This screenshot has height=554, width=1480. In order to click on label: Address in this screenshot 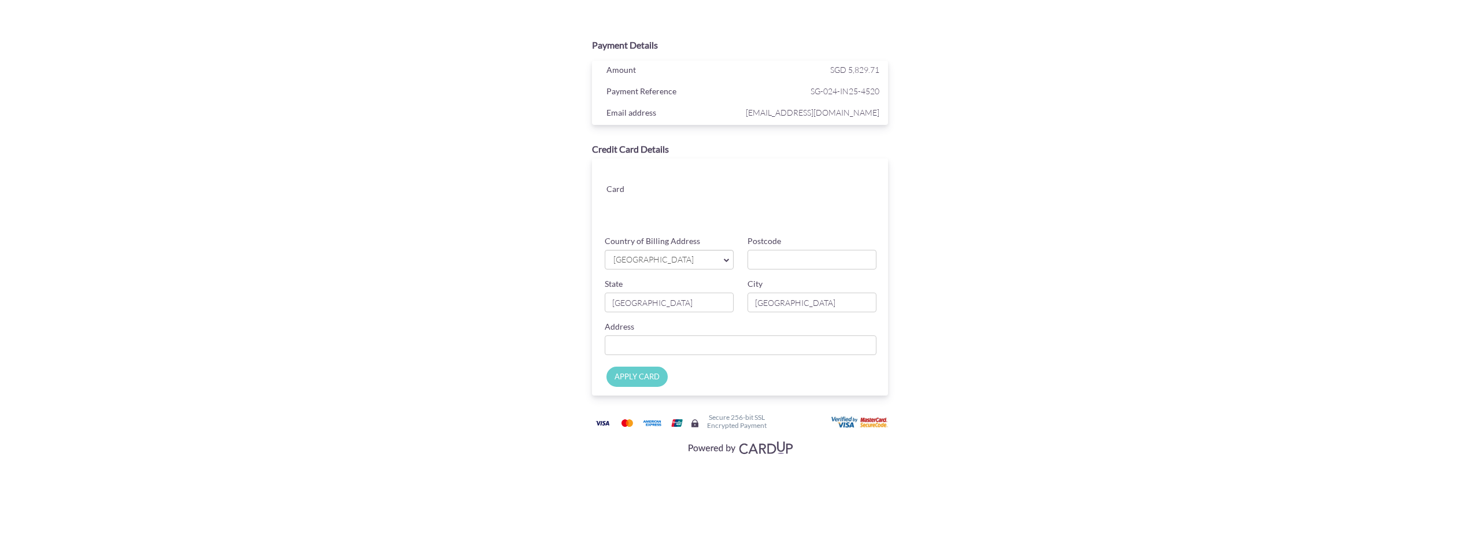, I will do `click(619, 327)`.